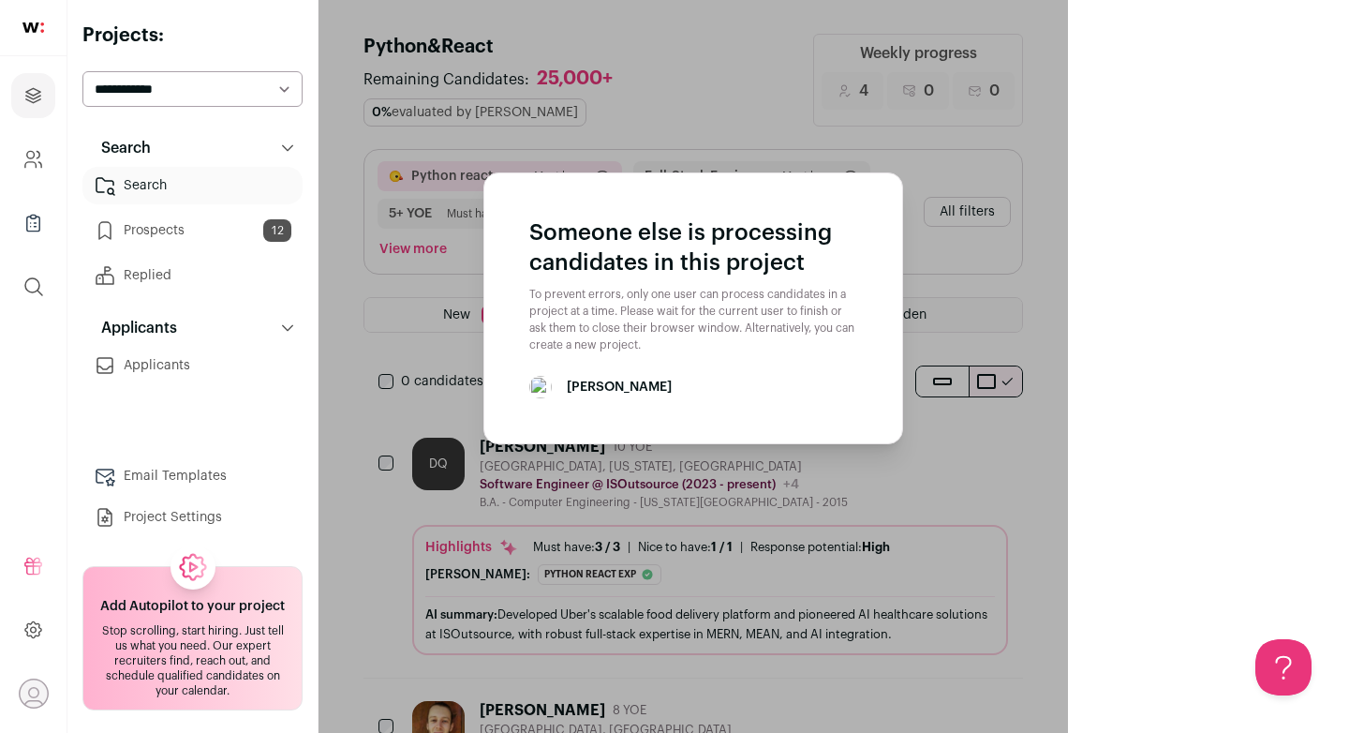  I want to click on a: Replied, so click(192, 275).